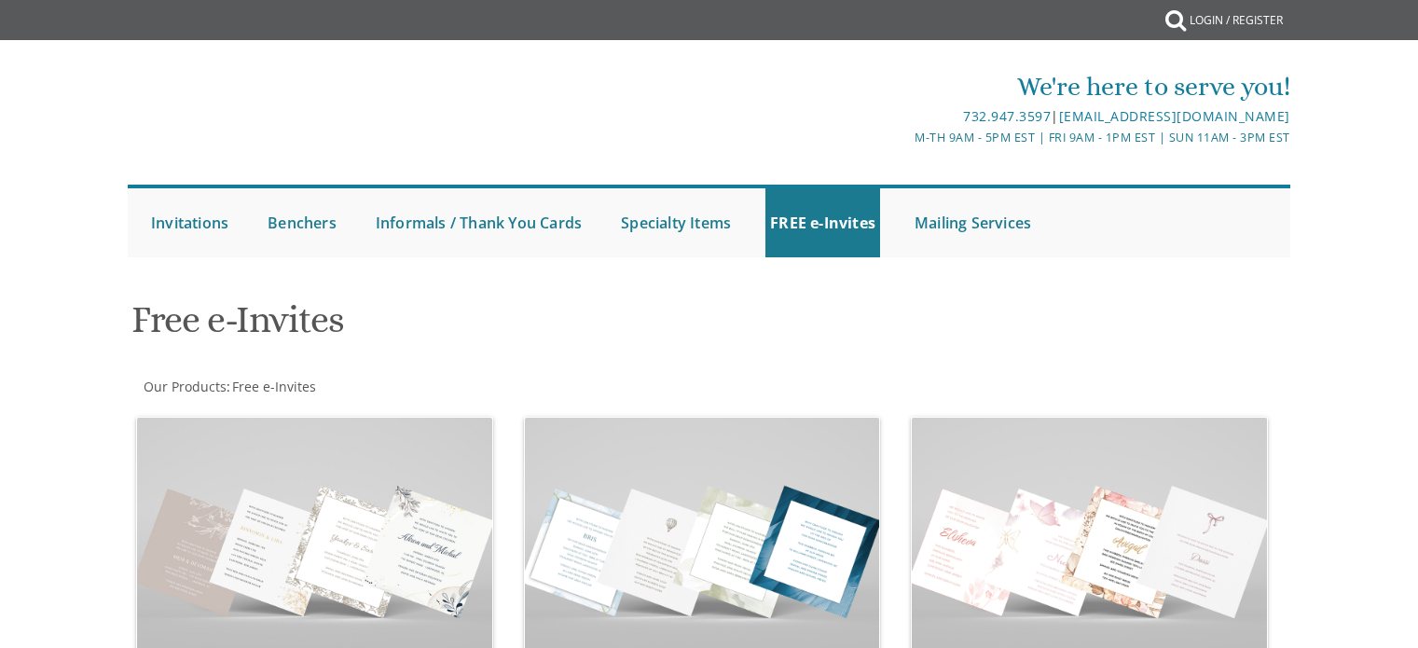 Image resolution: width=1418 pixels, height=648 pixels. Describe the element at coordinates (512, 326) in the screenshot. I see `h1: Free e-Invites` at that location.